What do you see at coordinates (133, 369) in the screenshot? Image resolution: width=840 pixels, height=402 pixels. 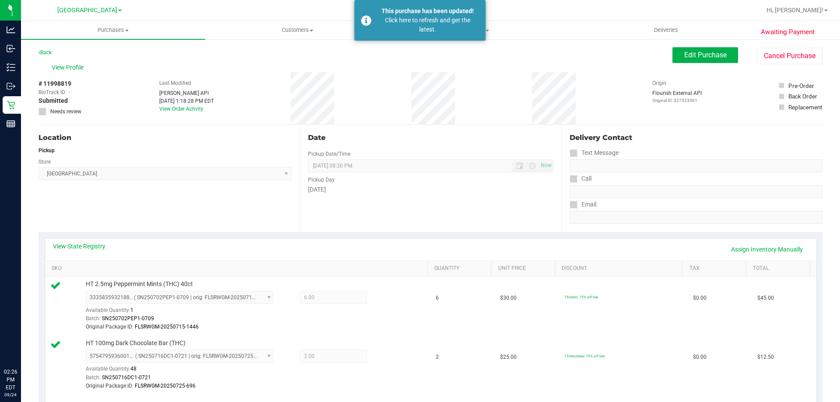 I see `span: 48` at bounding box center [133, 369].